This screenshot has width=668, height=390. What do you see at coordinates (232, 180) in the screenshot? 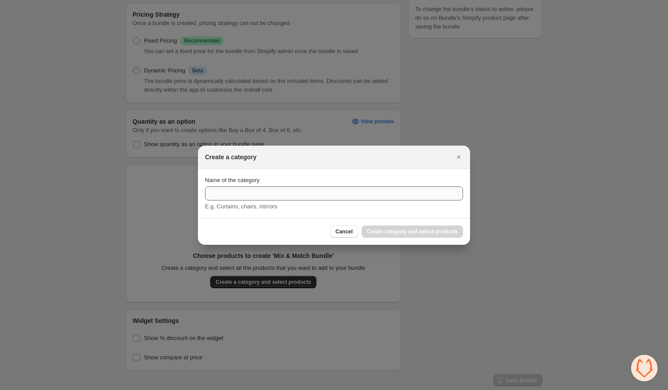
I see `label: Name of the category` at bounding box center [232, 180].